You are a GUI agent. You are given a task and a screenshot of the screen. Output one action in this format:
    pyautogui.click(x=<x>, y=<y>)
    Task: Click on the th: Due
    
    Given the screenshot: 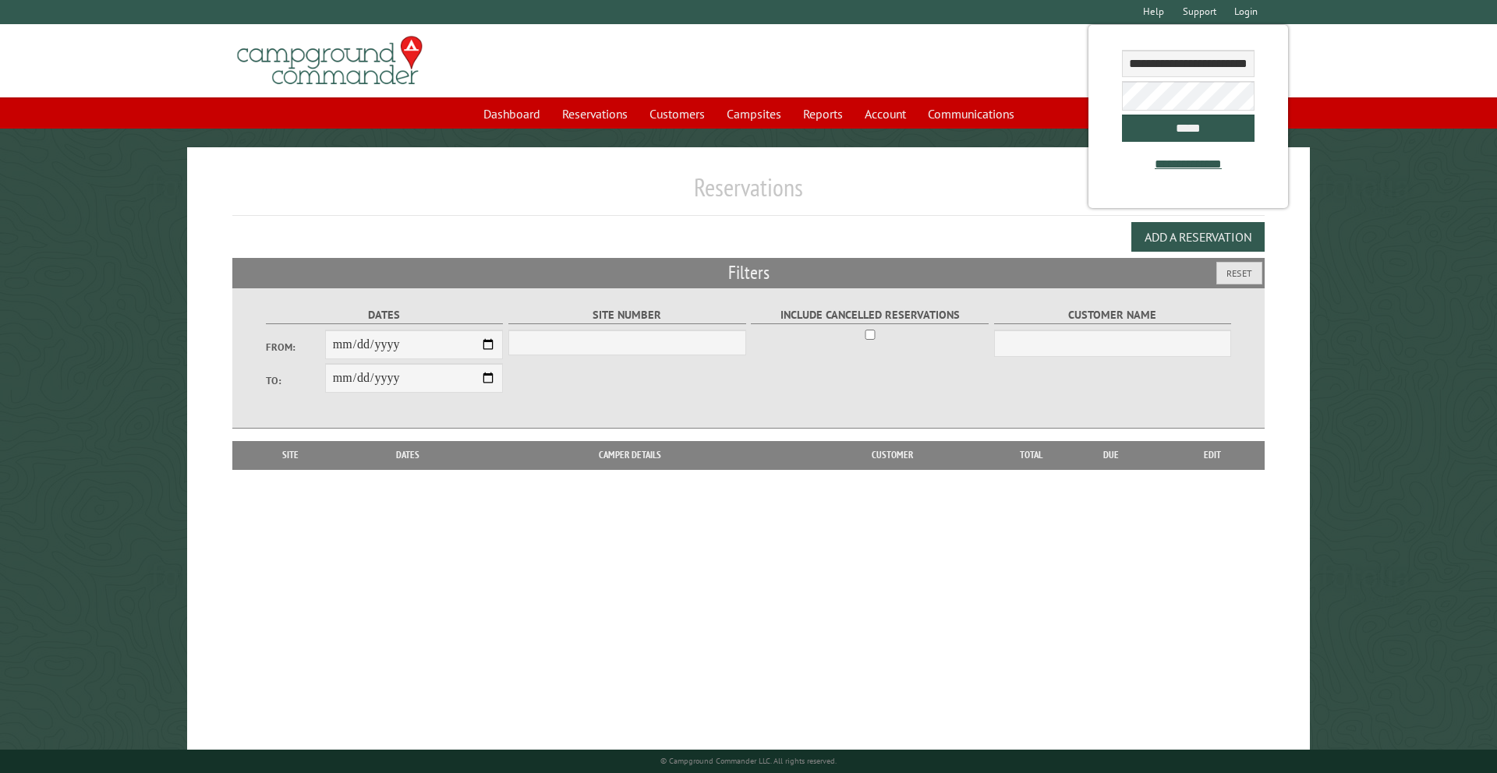 What is the action you would take?
    pyautogui.click(x=1111, y=455)
    